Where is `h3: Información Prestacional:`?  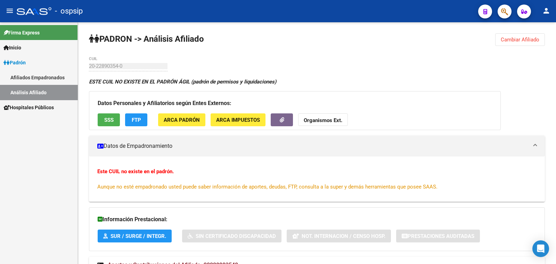 h3: Información Prestacional: is located at coordinates (317, 219).